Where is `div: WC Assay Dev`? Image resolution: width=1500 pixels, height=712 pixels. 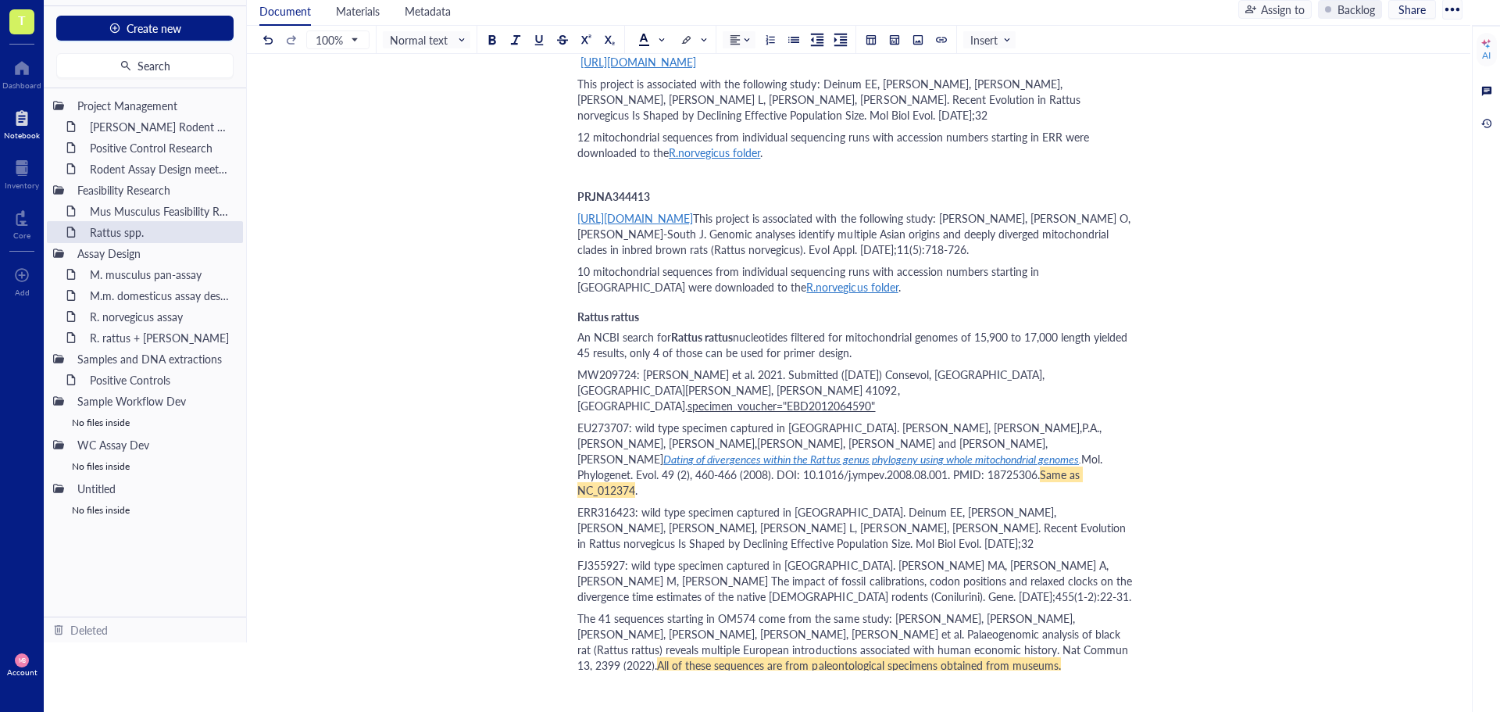 div: WC Assay Dev is located at coordinates (153, 445).